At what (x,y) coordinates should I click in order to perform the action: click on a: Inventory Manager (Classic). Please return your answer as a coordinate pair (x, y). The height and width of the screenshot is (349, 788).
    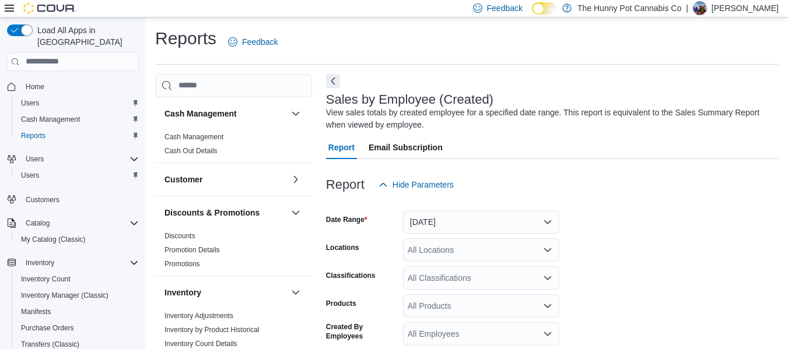
    Looking at the image, I should click on (65, 296).